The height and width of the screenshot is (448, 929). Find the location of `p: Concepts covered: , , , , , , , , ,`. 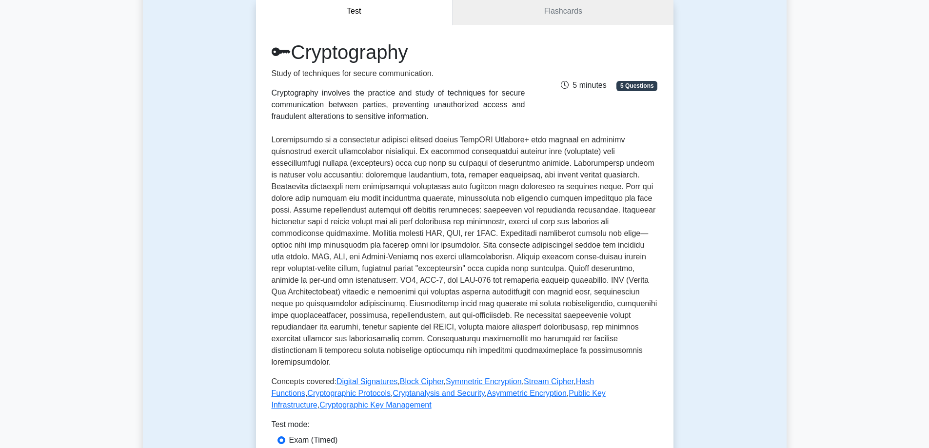

p: Concepts covered: , , , , , , , , , is located at coordinates (465, 393).